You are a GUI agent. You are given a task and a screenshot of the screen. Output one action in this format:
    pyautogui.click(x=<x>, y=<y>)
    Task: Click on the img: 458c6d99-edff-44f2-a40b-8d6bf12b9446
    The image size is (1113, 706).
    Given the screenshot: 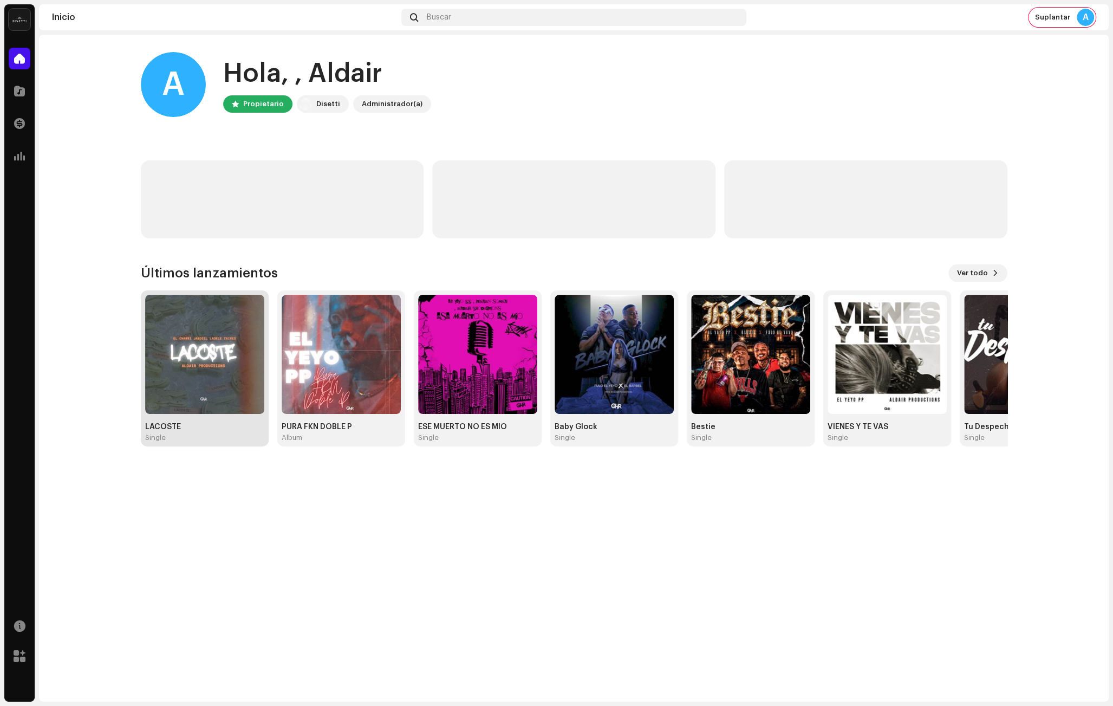 What is the action you would take?
    pyautogui.click(x=1024, y=354)
    